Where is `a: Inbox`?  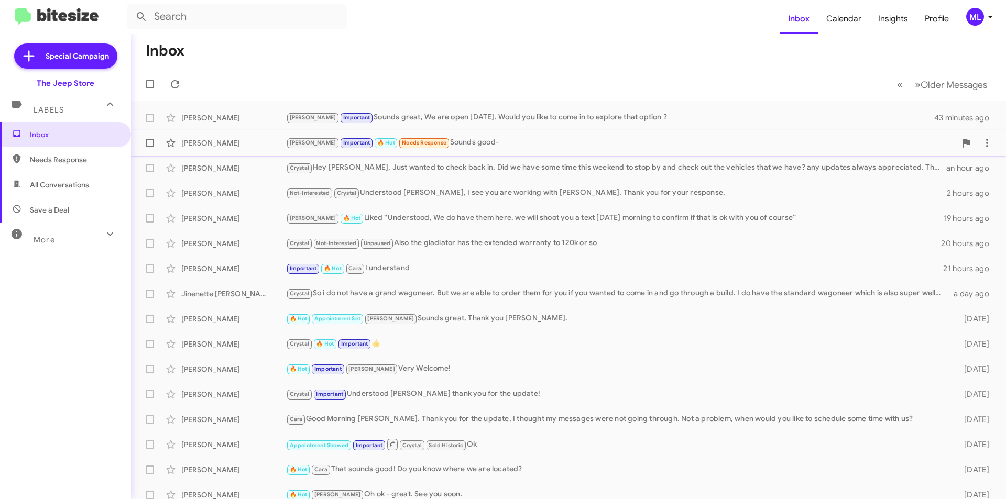 a: Inbox is located at coordinates (799, 19).